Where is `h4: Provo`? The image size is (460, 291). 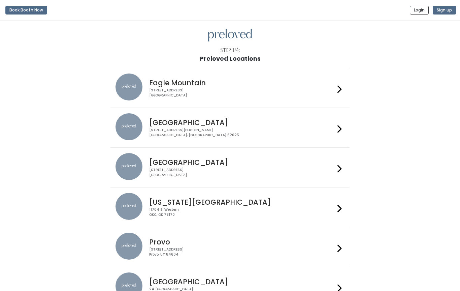 h4: Provo is located at coordinates (242, 241).